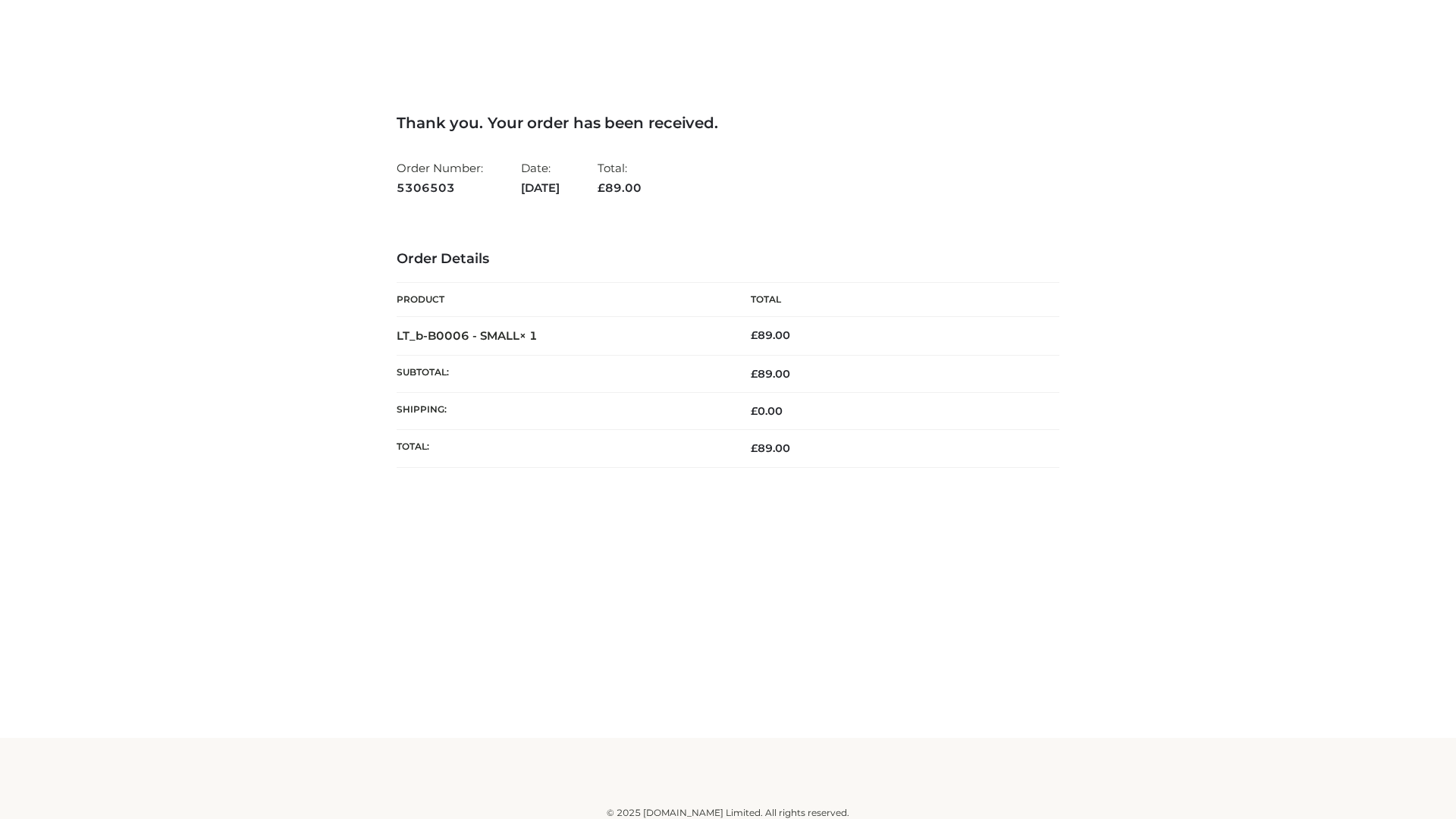 This screenshot has height=819, width=1456. I want to click on strong: 5306503, so click(439, 188).